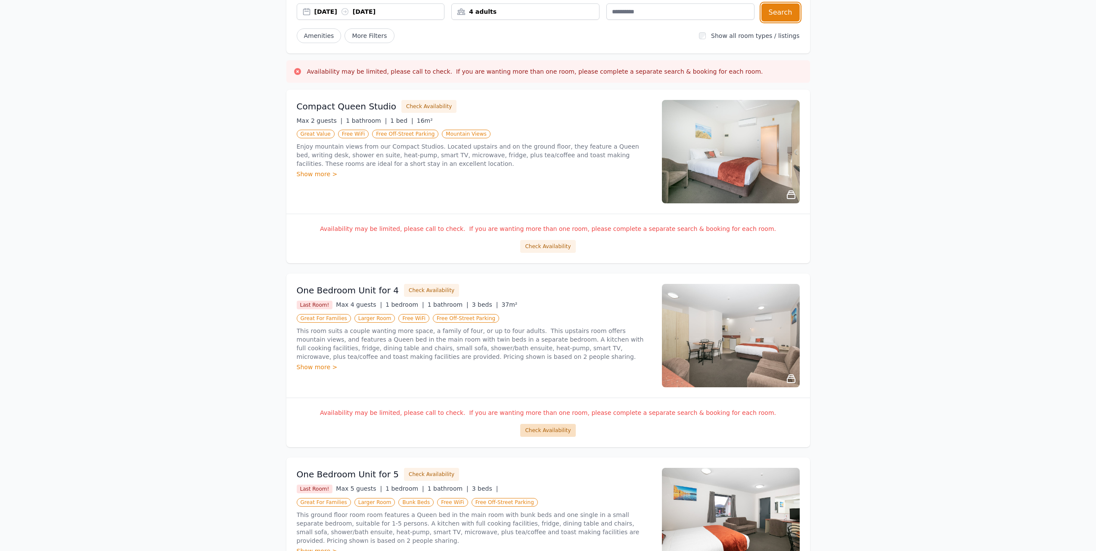  Describe the element at coordinates (359, 488) in the screenshot. I see `span: Max 5 guests |` at that location.